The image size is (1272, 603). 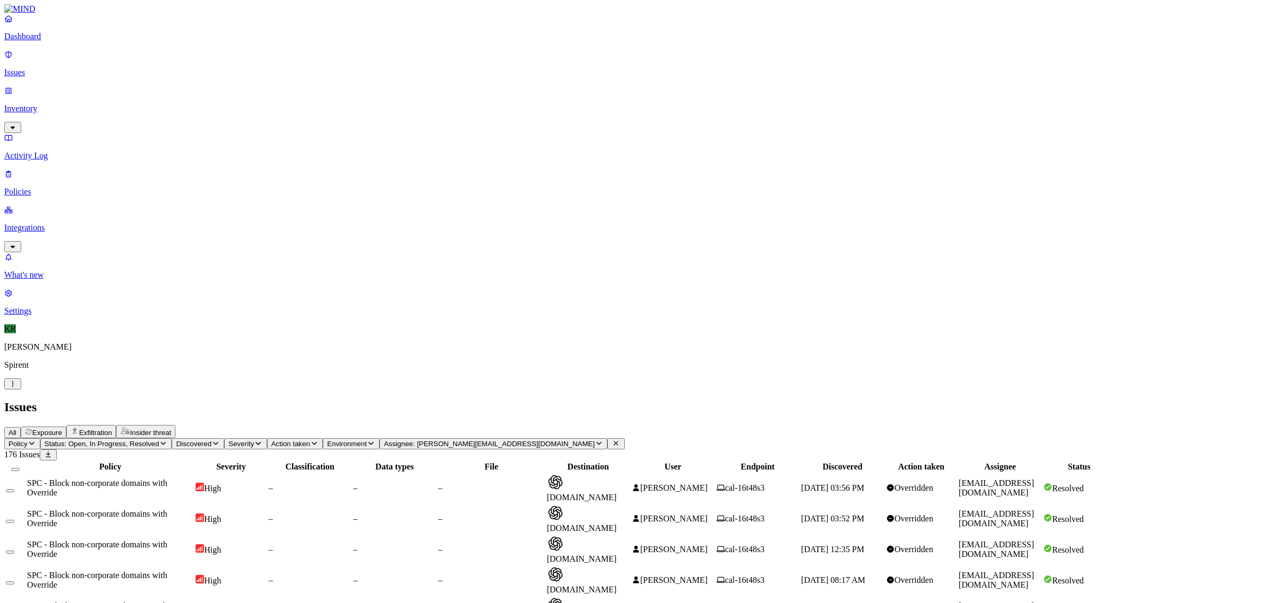 What do you see at coordinates (231, 467) in the screenshot?
I see `div: Severity` at bounding box center [231, 467].